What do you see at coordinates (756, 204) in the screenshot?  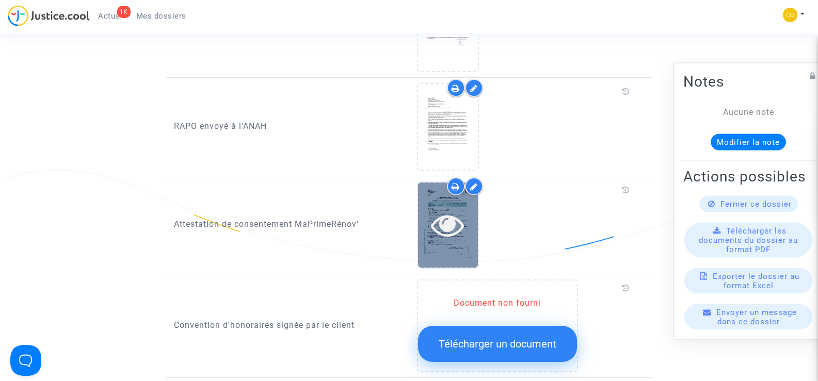 I see `span: Fermer ce dossier` at bounding box center [756, 204].